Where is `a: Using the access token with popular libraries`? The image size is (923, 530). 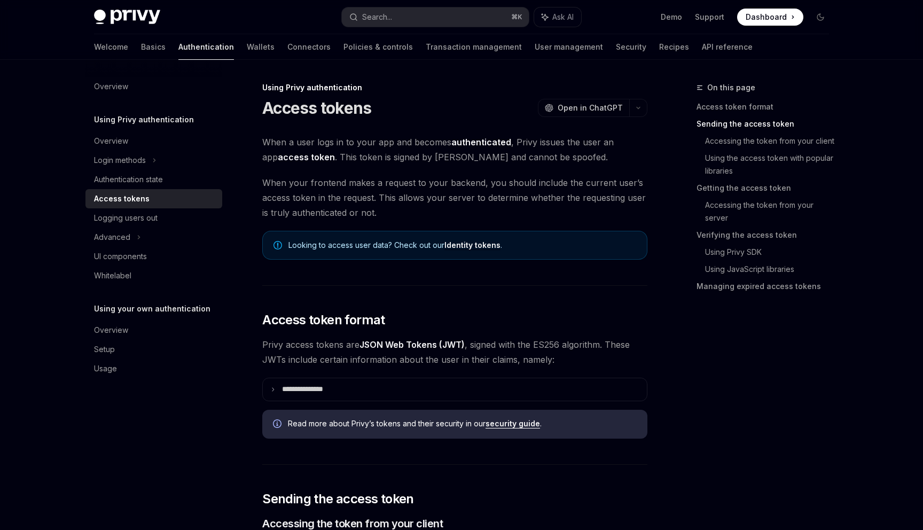
a: Using the access token with popular libraries is located at coordinates (771, 165).